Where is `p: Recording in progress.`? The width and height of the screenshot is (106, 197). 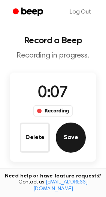 p: Recording in progress. is located at coordinates (53, 56).